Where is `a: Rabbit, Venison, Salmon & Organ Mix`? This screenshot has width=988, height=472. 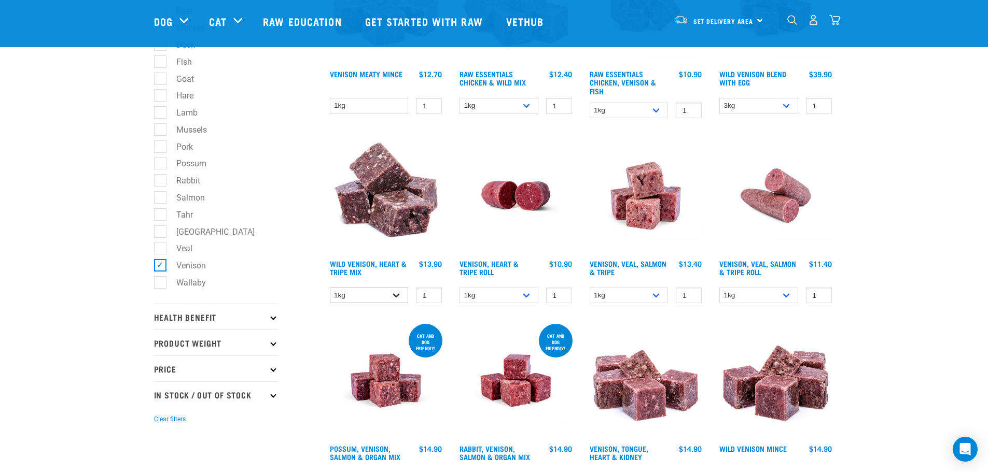
a: Rabbit, Venison, Salmon & Organ Mix is located at coordinates (495, 453).